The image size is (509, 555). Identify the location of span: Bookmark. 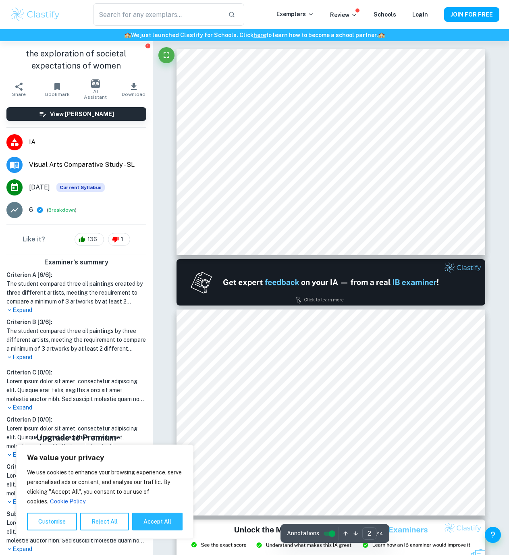
(57, 94).